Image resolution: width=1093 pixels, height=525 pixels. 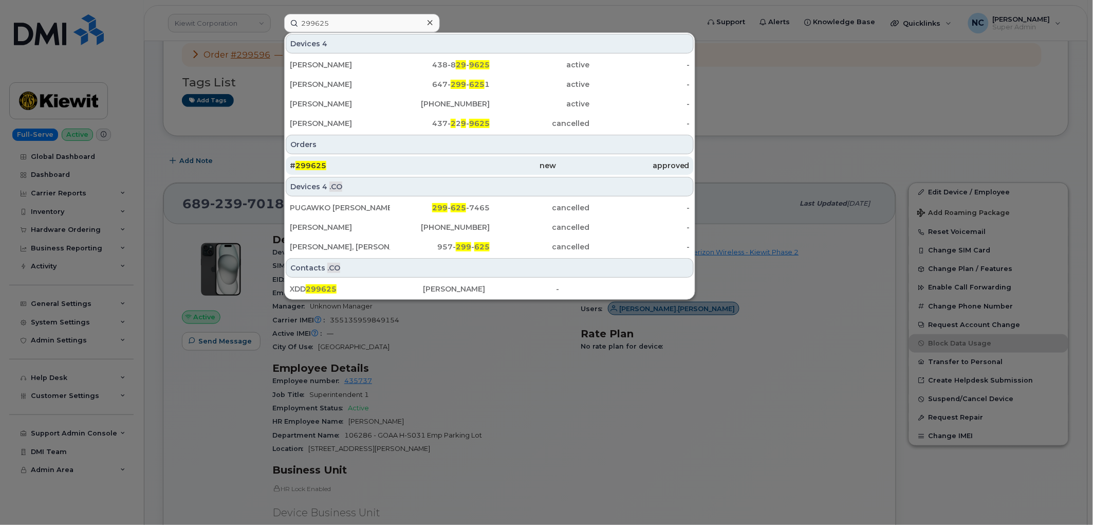 I want to click on span: 9, so click(x=463, y=123).